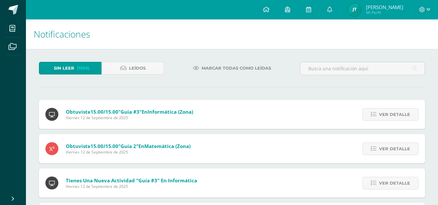 This screenshot has width=438, height=205. I want to click on a: Leídos, so click(133, 68).